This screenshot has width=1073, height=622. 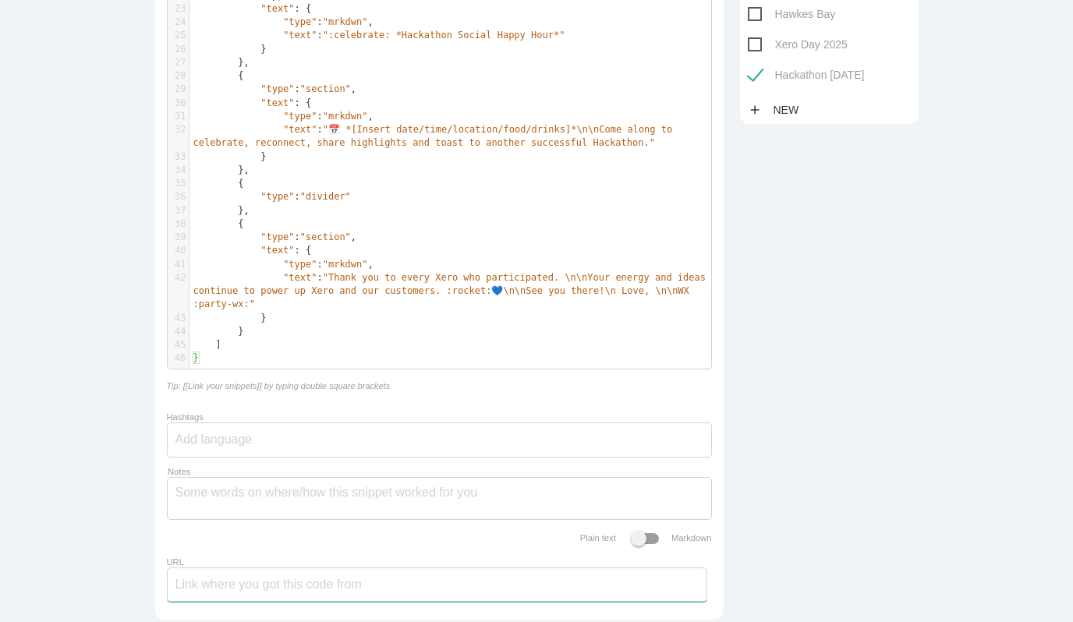 I want to click on div: 28, so click(x=178, y=76).